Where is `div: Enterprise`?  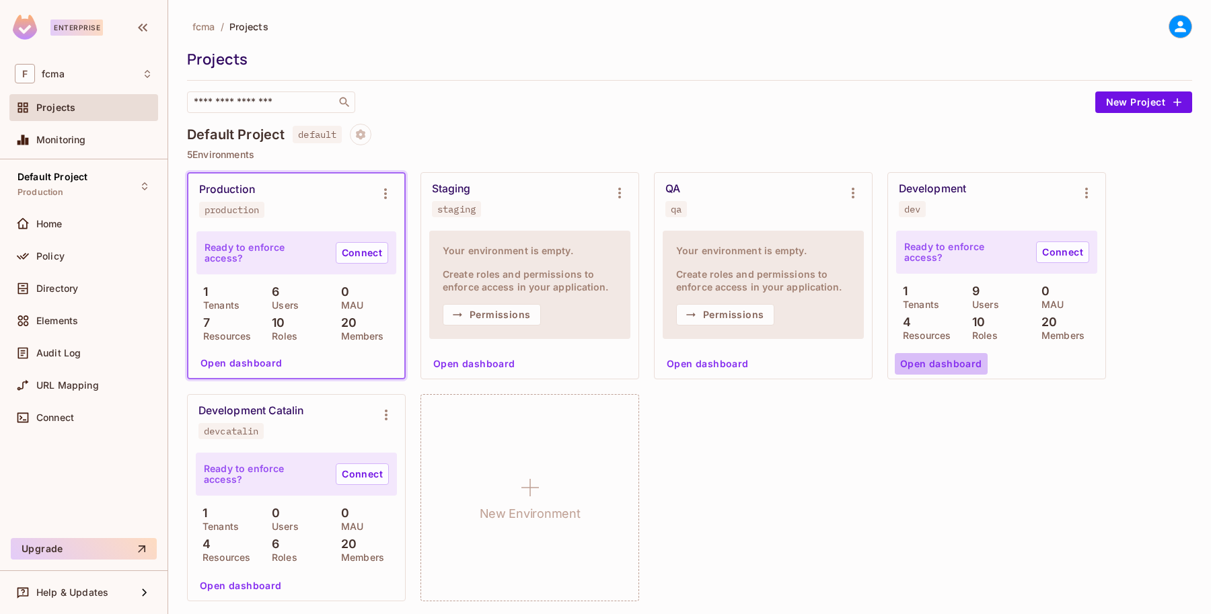 div: Enterprise is located at coordinates (77, 28).